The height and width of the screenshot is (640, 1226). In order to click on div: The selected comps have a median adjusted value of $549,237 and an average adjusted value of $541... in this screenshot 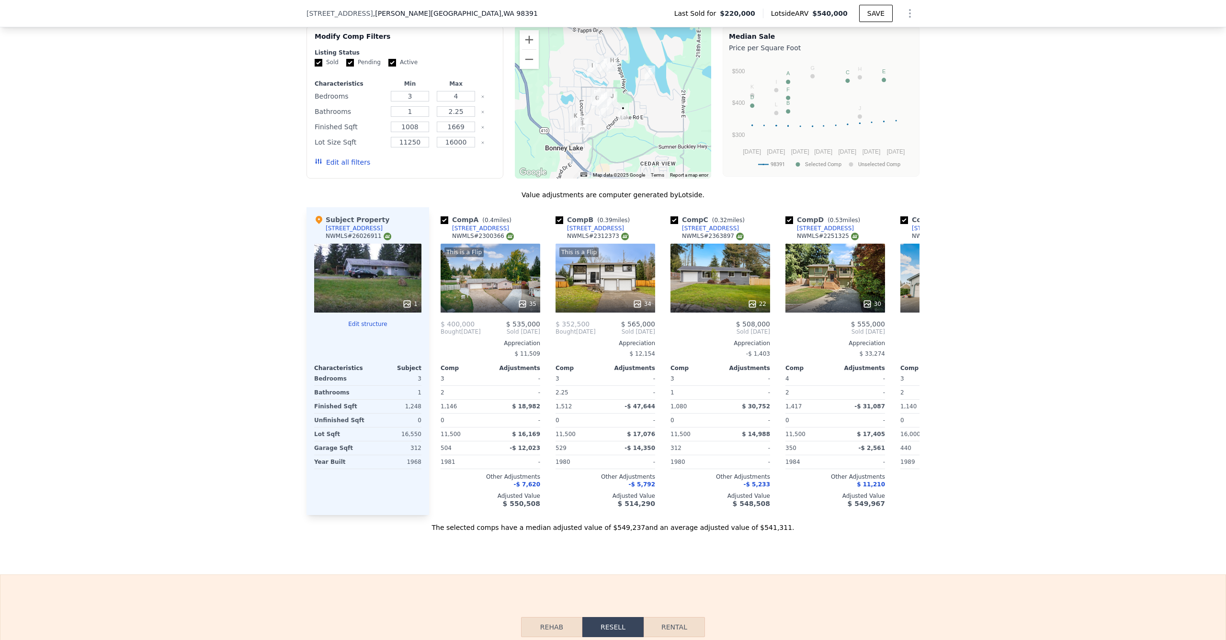, I will do `click(613, 524)`.